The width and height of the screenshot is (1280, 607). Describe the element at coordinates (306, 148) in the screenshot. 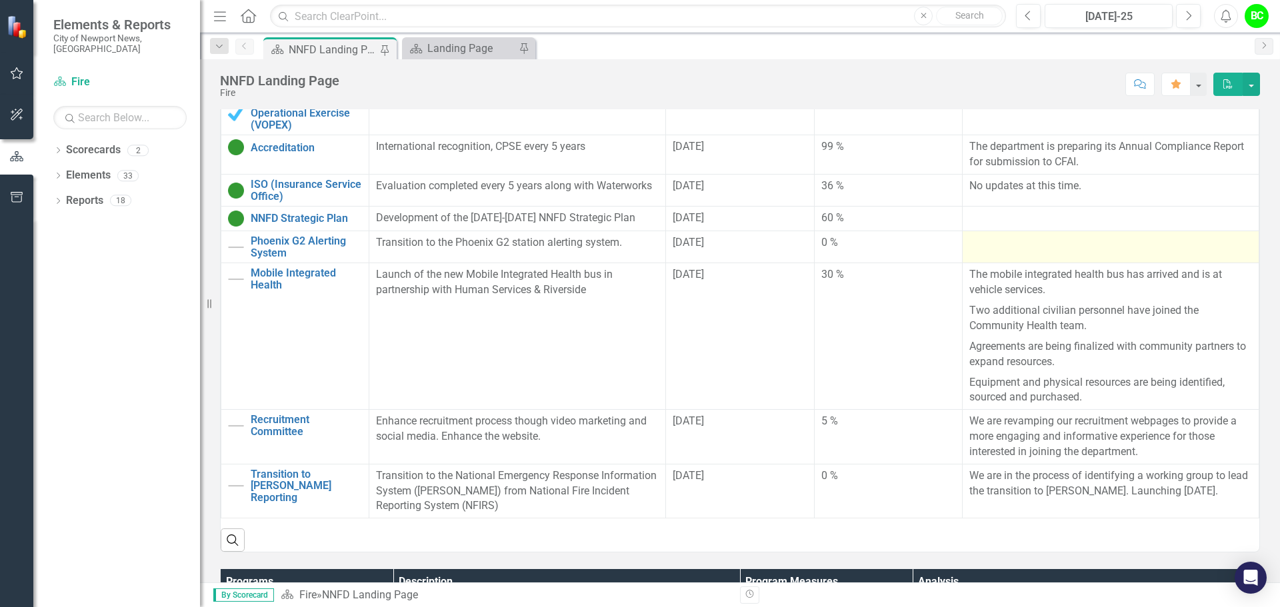

I see `a: Accreditation` at that location.